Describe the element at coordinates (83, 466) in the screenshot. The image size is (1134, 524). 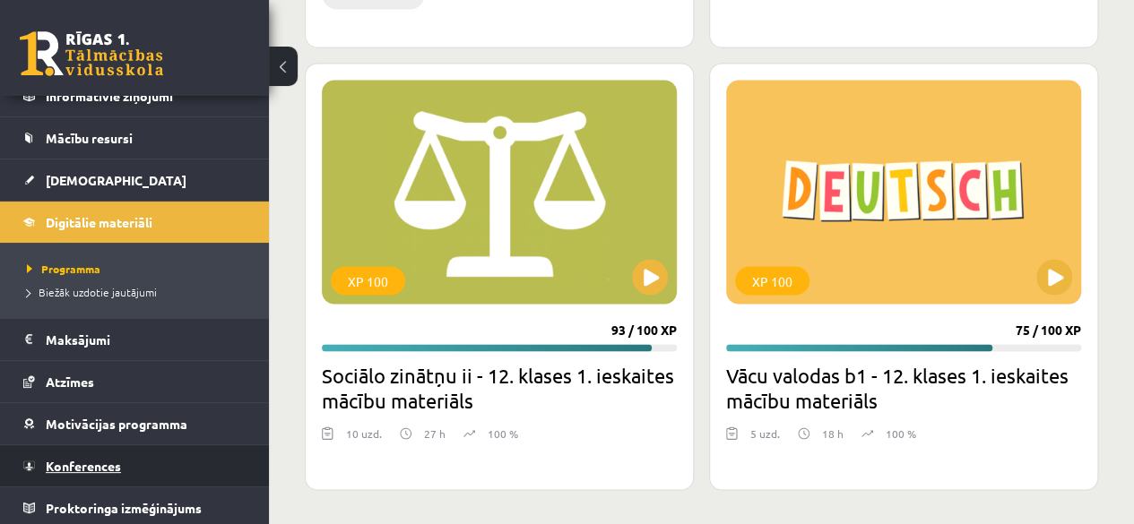
I see `span: Konferences` at that location.